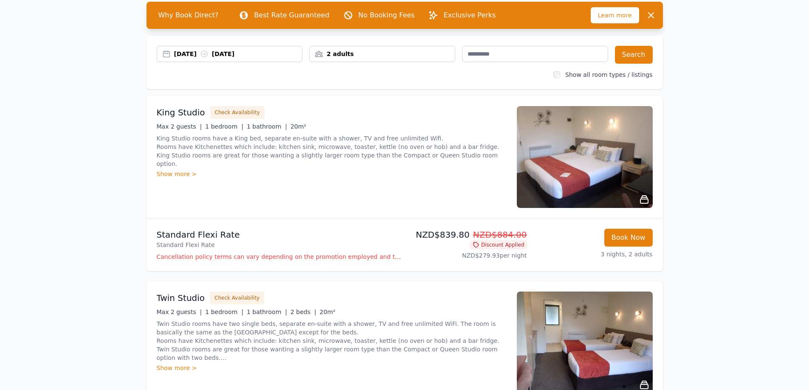  I want to click on p: Exclusive Perks, so click(469, 15).